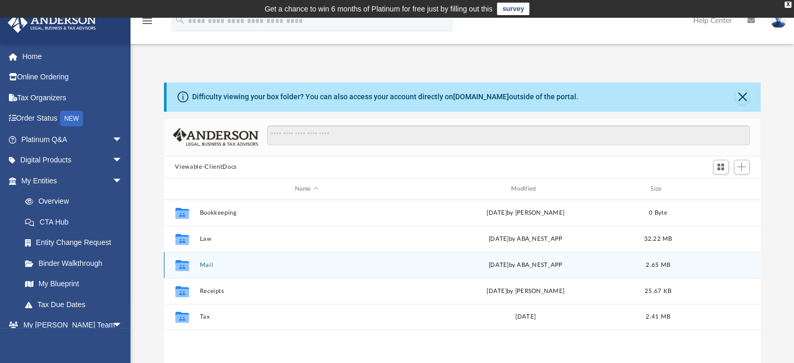 The width and height of the screenshot is (794, 363). I want to click on img: Anderson Advisors Platinum Portal, so click(52, 22).